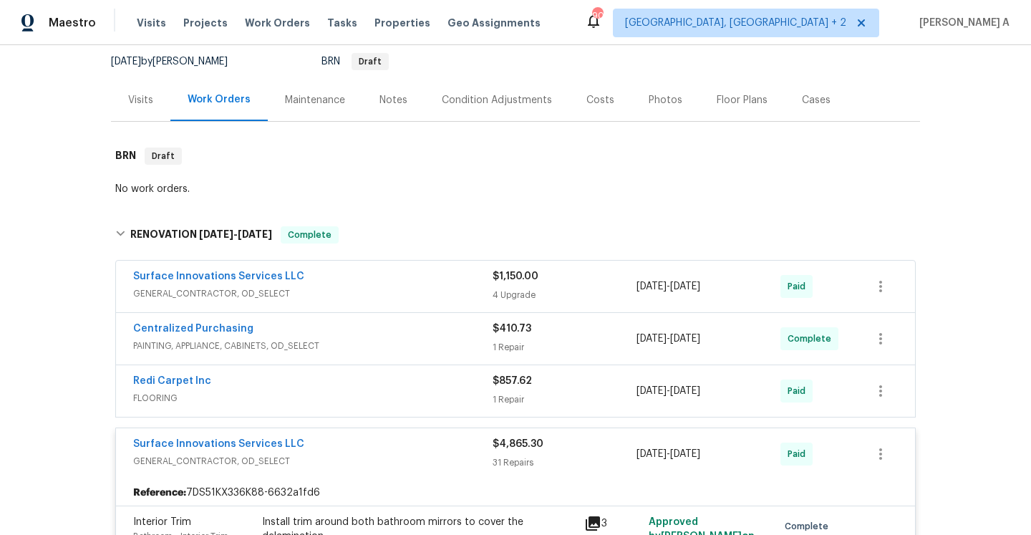 The height and width of the screenshot is (535, 1031). What do you see at coordinates (600, 100) in the screenshot?
I see `div: Costs` at bounding box center [600, 100].